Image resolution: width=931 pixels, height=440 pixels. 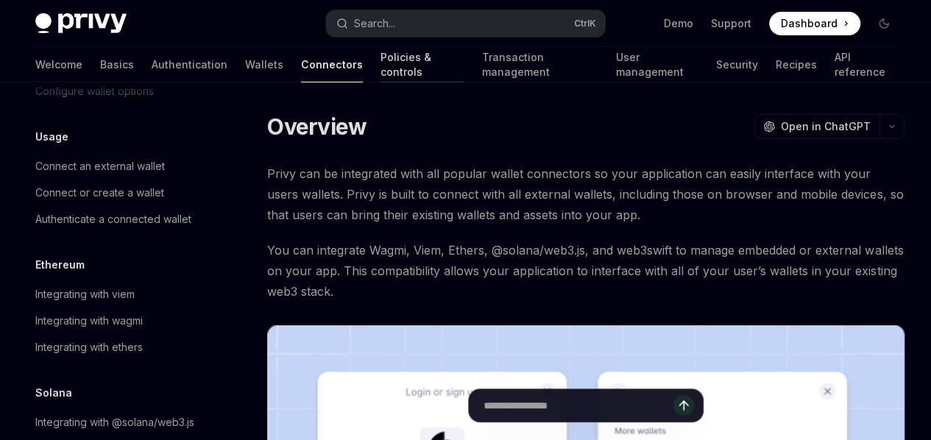 What do you see at coordinates (118, 321) in the screenshot?
I see `a: Integrating with wagmi` at bounding box center [118, 321].